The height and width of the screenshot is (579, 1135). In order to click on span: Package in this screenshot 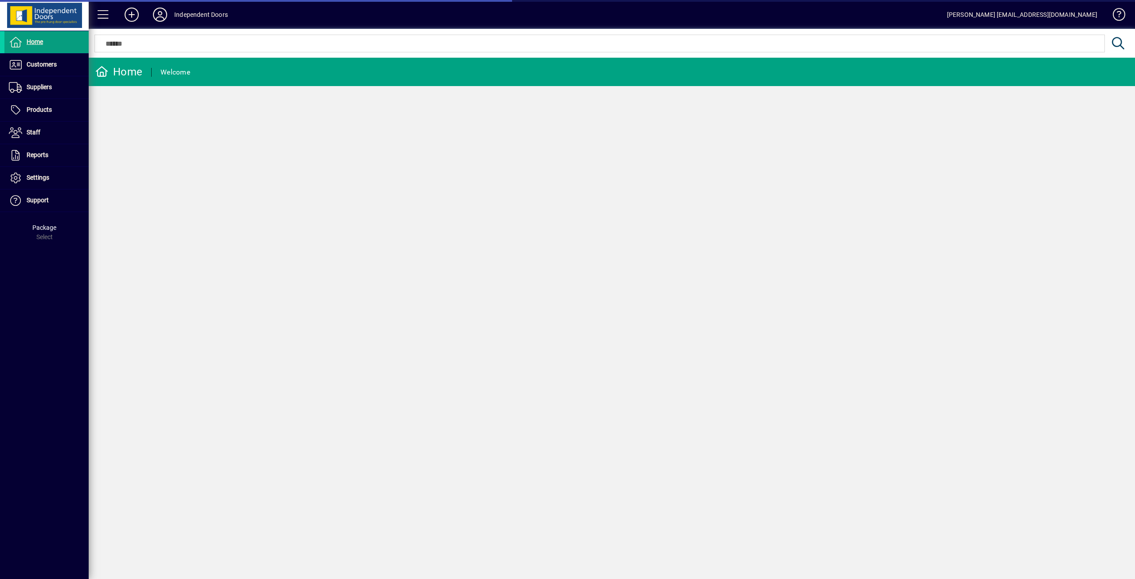, I will do `click(44, 227)`.